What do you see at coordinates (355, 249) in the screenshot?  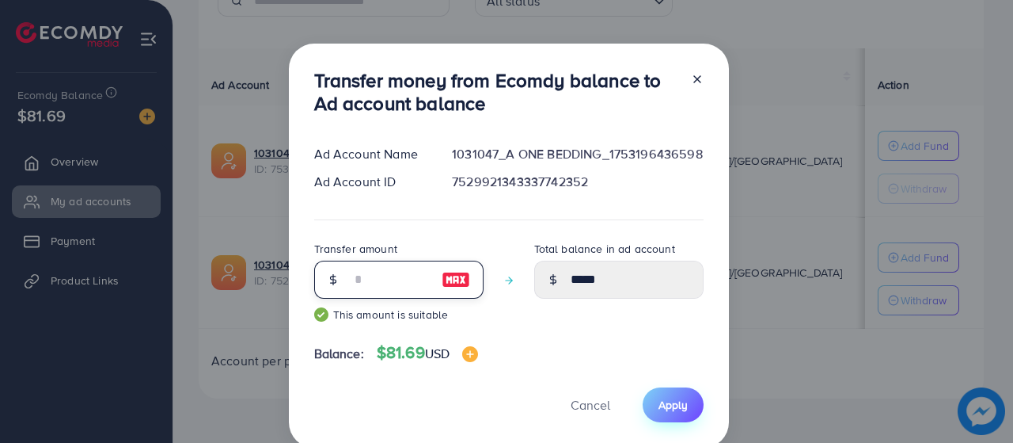 I see `label: Transfer amount` at bounding box center [355, 249].